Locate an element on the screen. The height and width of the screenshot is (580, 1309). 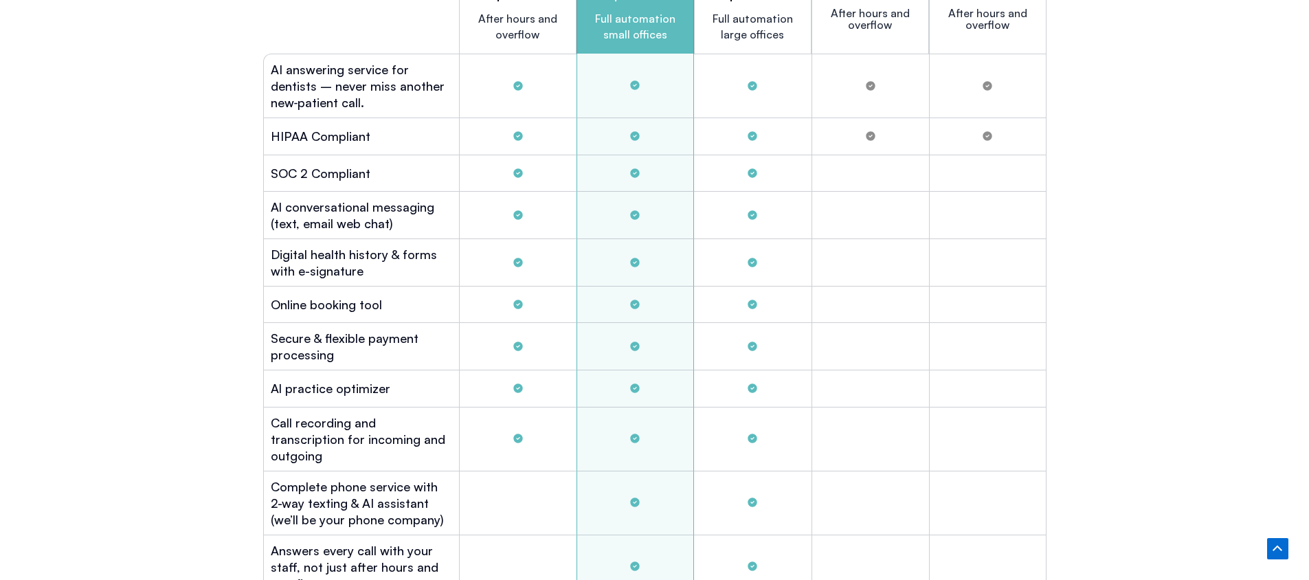
p: Full automation small offices is located at coordinates (635, 27).